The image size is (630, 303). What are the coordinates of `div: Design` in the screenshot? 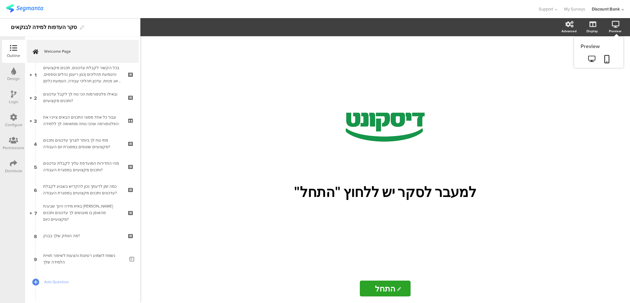 It's located at (14, 79).